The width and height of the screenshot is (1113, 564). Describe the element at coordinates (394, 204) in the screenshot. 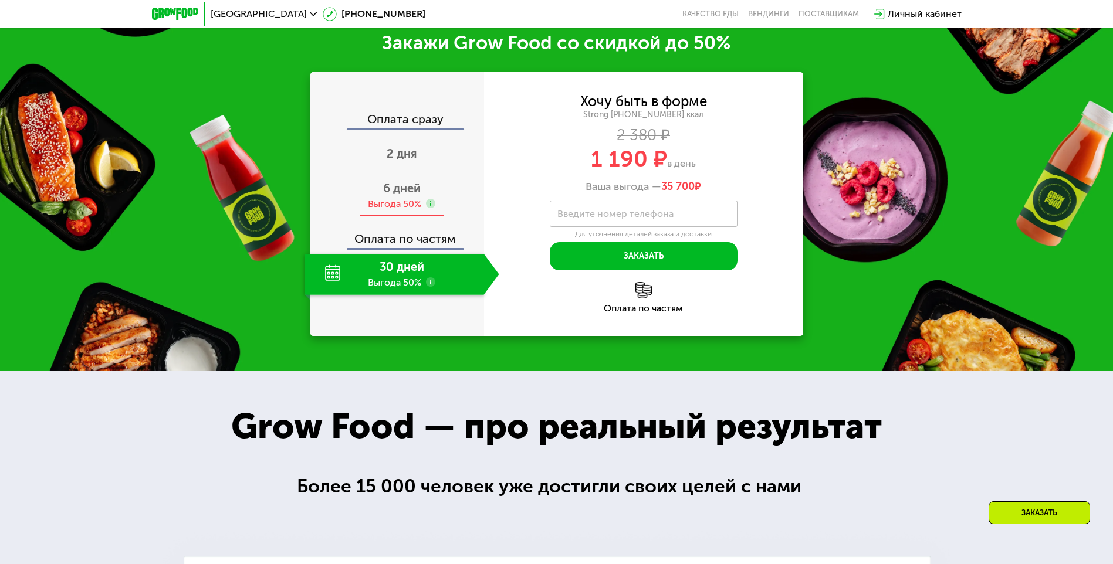

I see `div: Выгода 50%` at that location.